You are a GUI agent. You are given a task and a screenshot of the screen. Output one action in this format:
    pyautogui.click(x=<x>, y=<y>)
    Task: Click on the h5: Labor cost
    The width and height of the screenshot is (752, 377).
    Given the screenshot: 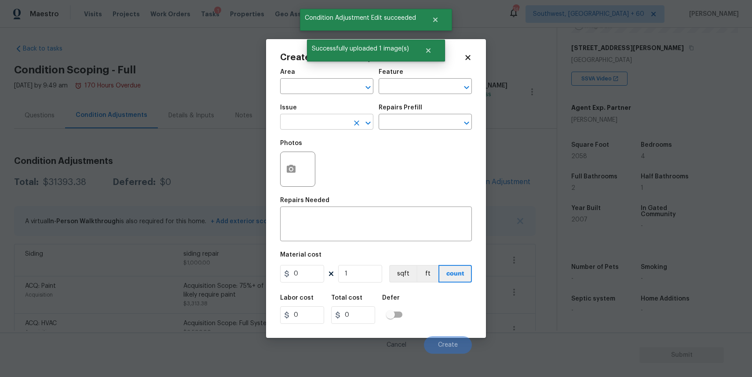 What is the action you would take?
    pyautogui.click(x=297, y=298)
    